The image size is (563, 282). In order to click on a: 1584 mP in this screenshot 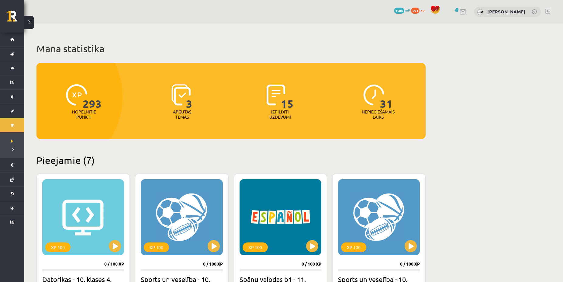, I will do `click(402, 10)`.